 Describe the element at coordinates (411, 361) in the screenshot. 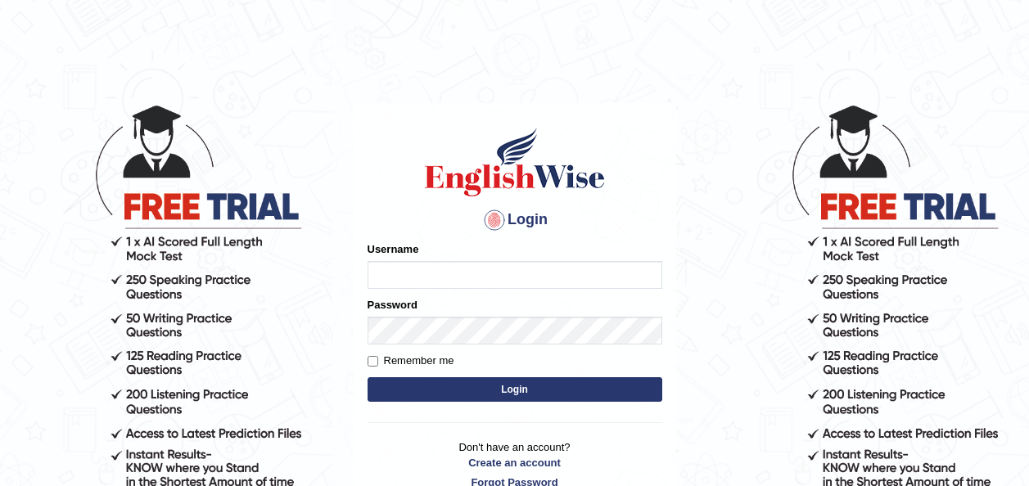

I see `label: Remember me` at that location.